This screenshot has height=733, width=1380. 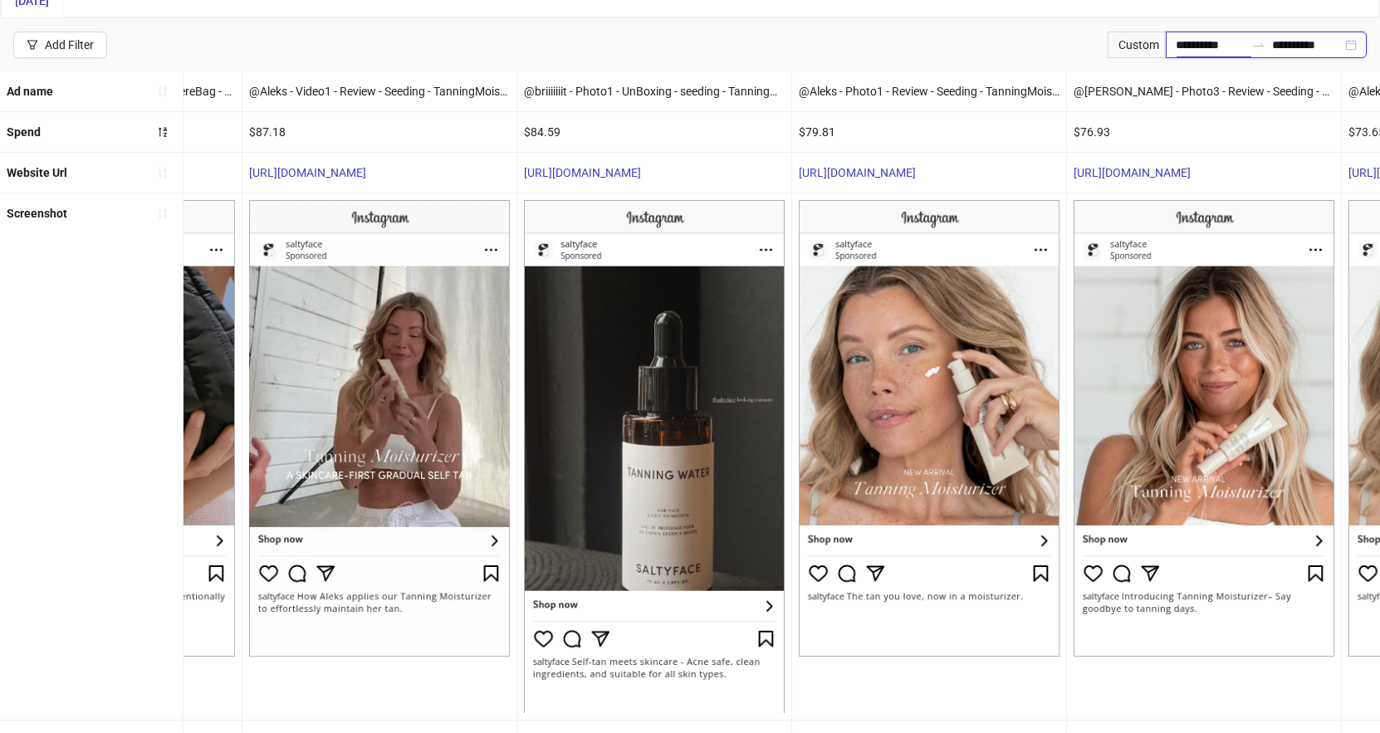 What do you see at coordinates (379, 428) in the screenshot?
I see `img: Screenshot 120226658410140395` at bounding box center [379, 428].